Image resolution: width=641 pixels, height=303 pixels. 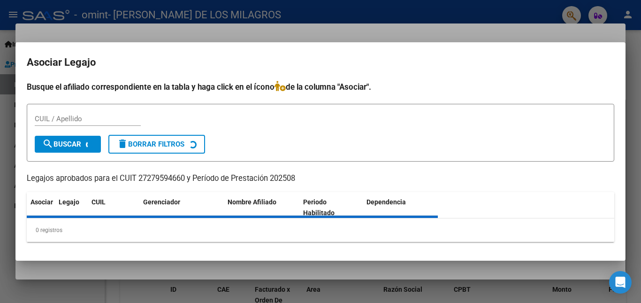 What do you see at coordinates (42, 202) in the screenshot?
I see `span: Asociar` at bounding box center [42, 202].